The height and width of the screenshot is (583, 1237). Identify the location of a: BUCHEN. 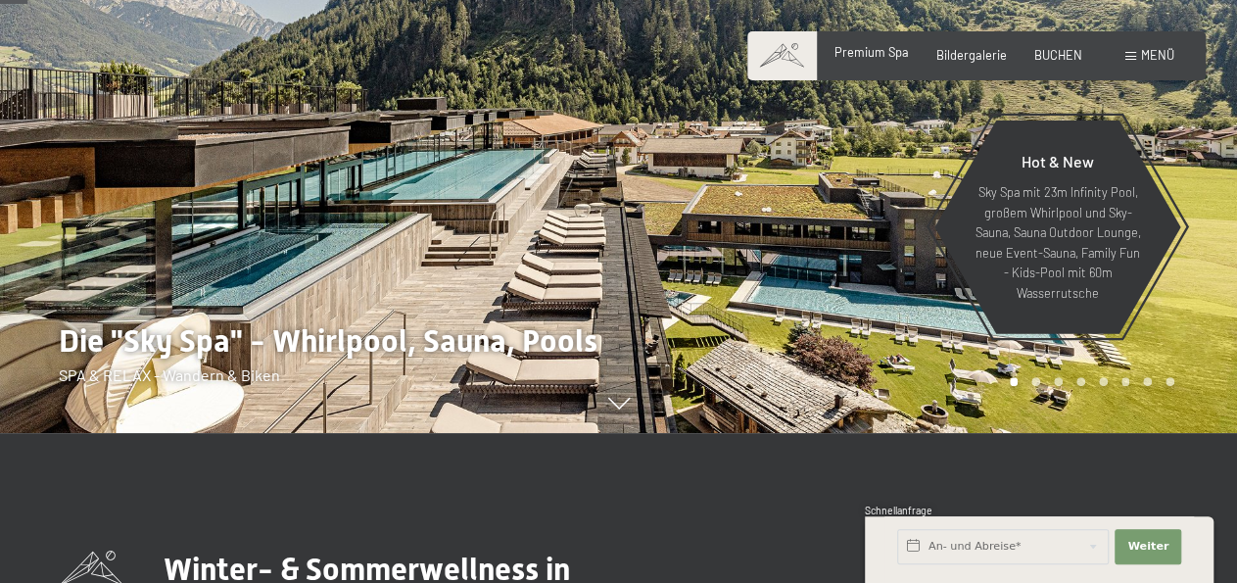
(1058, 55).